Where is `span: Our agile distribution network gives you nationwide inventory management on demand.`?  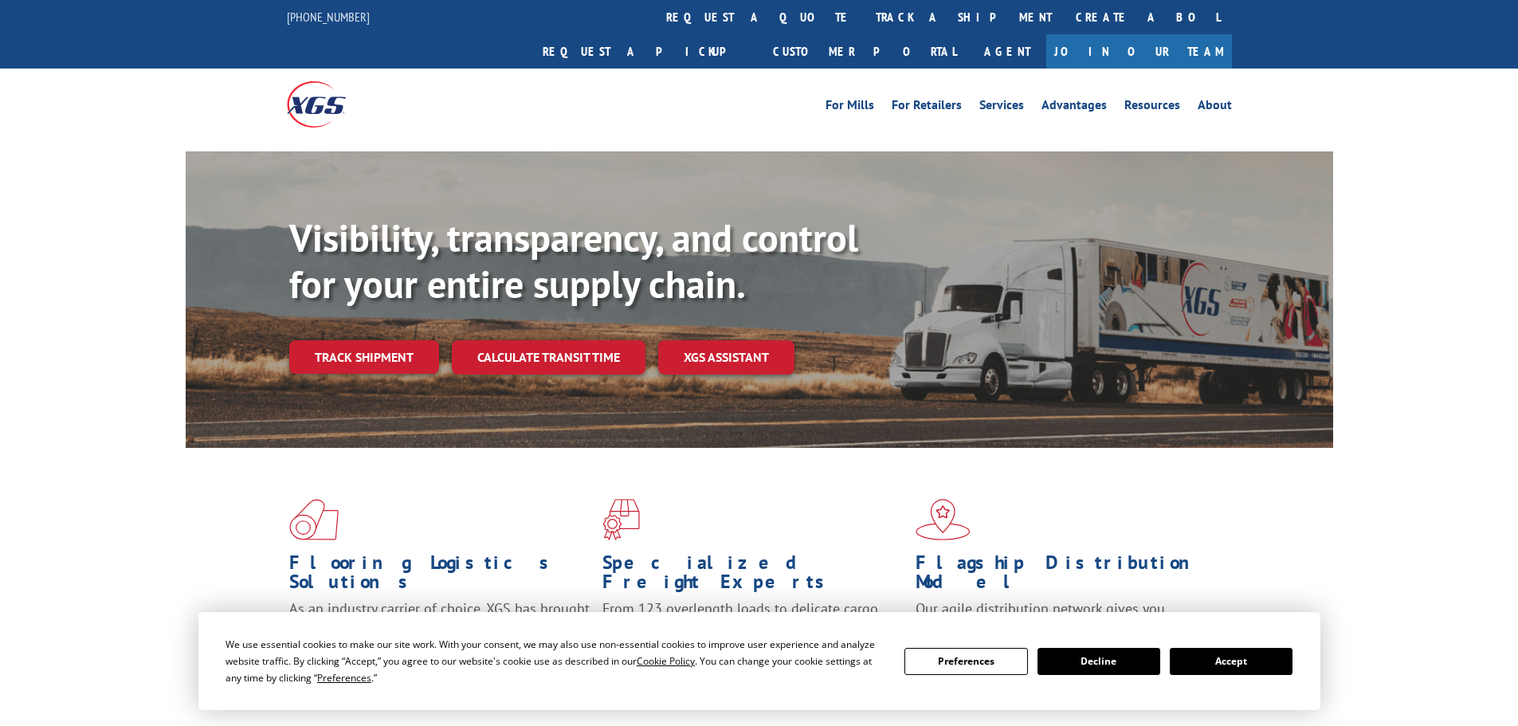 span: Our agile distribution network gives you nationwide inventory management on demand. is located at coordinates (1062, 617).